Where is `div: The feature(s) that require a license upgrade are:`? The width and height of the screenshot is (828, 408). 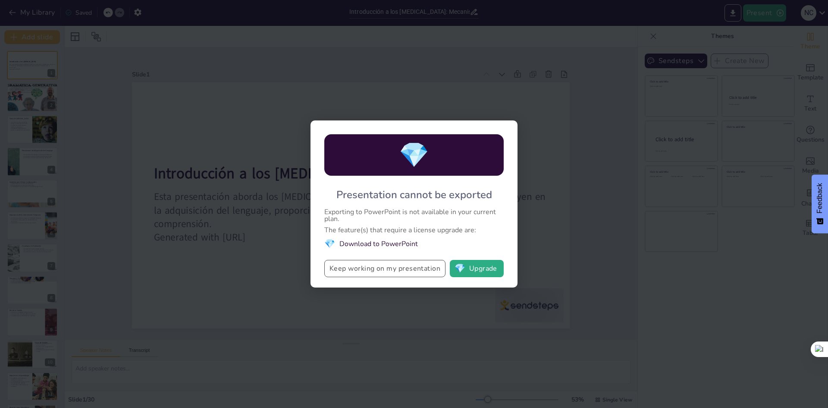
div: The feature(s) that require a license upgrade are: is located at coordinates (414, 230).